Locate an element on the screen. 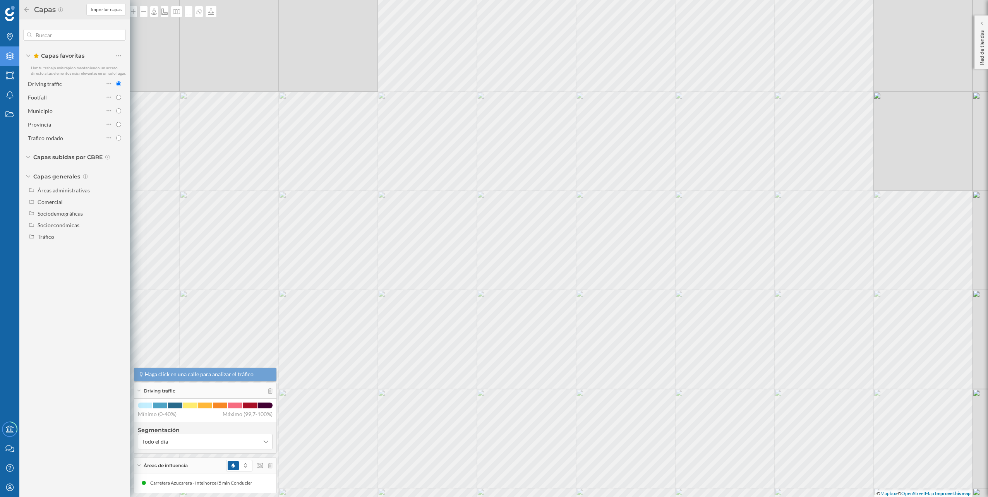 This screenshot has width=988, height=497. p: Red de tiendas is located at coordinates (982, 46).